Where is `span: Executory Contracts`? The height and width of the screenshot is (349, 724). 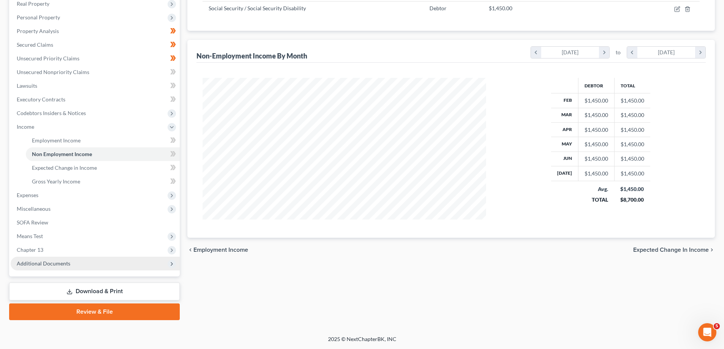 span: Executory Contracts is located at coordinates (41, 99).